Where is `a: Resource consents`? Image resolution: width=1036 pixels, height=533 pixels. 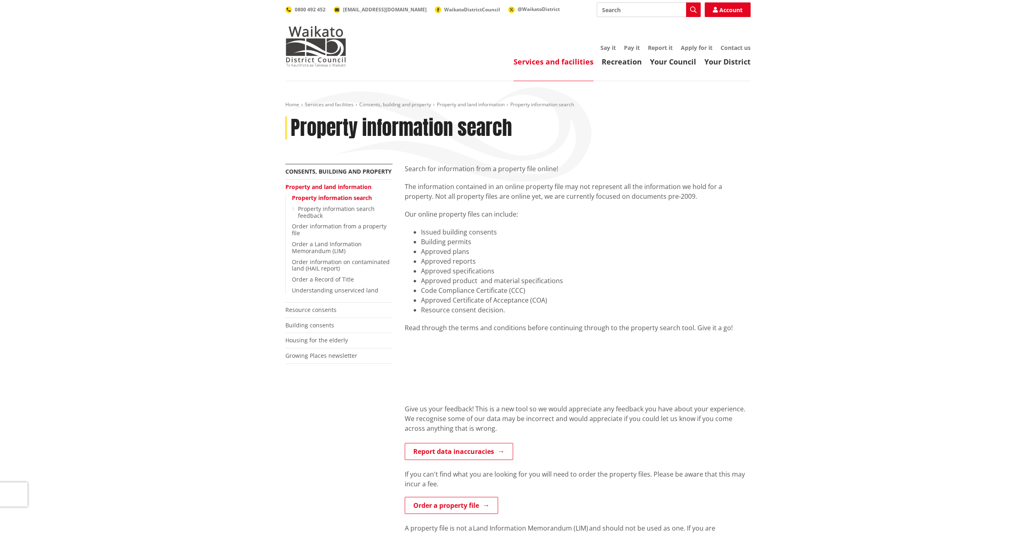
a: Resource consents is located at coordinates (311, 310).